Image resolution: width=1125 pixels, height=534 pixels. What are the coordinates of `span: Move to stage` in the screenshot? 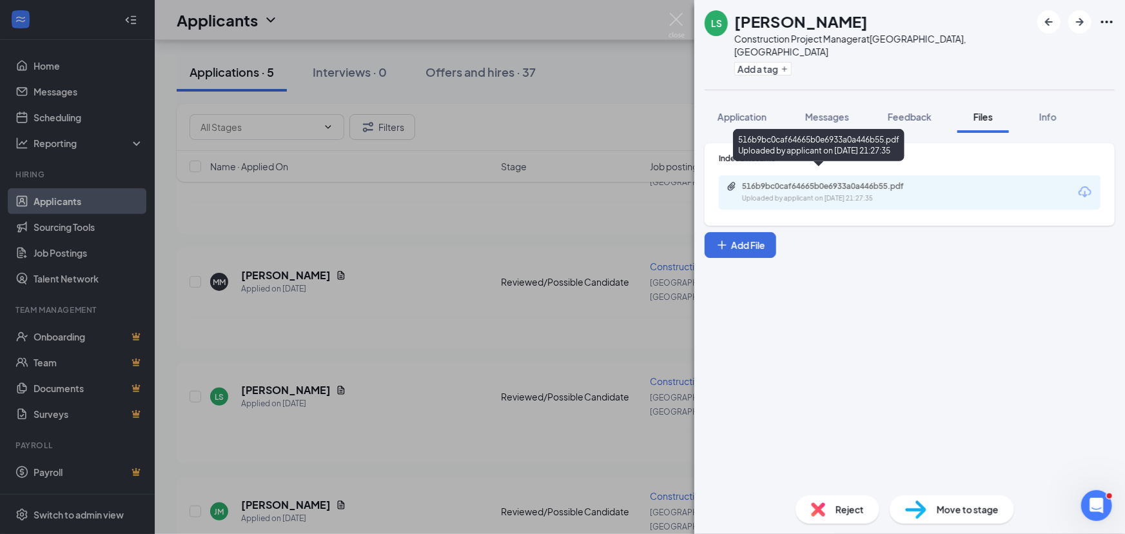 It's located at (968, 509).